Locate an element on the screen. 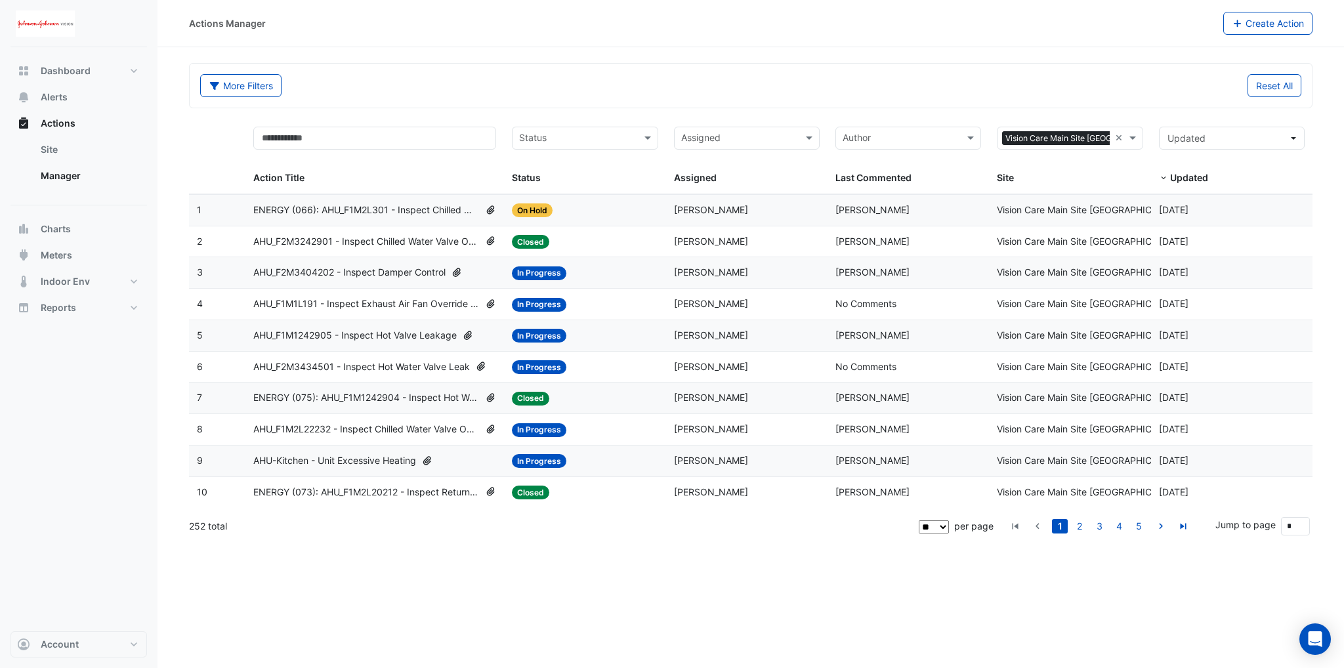  li: page 1 is located at coordinates (1060, 526).